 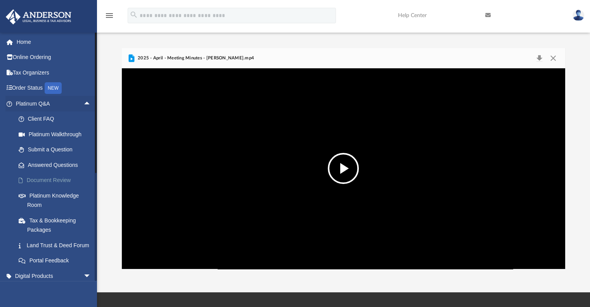 What do you see at coordinates (57, 119) in the screenshot?
I see `a: Client FAQ` at bounding box center [57, 119].